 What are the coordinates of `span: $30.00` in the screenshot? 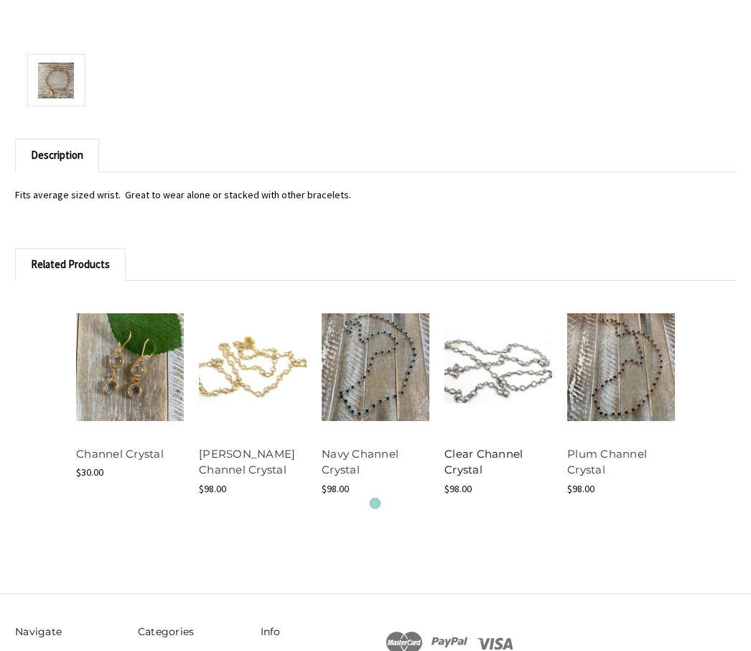 It's located at (90, 472).